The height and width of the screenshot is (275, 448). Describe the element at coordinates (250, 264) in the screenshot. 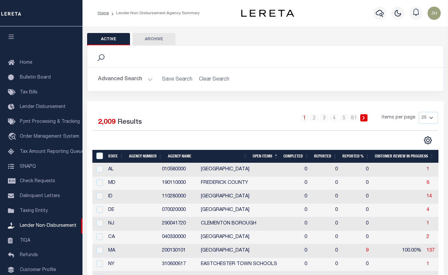

I see `td: EASTCHESTER TOWN SCHOOLS` at that location.